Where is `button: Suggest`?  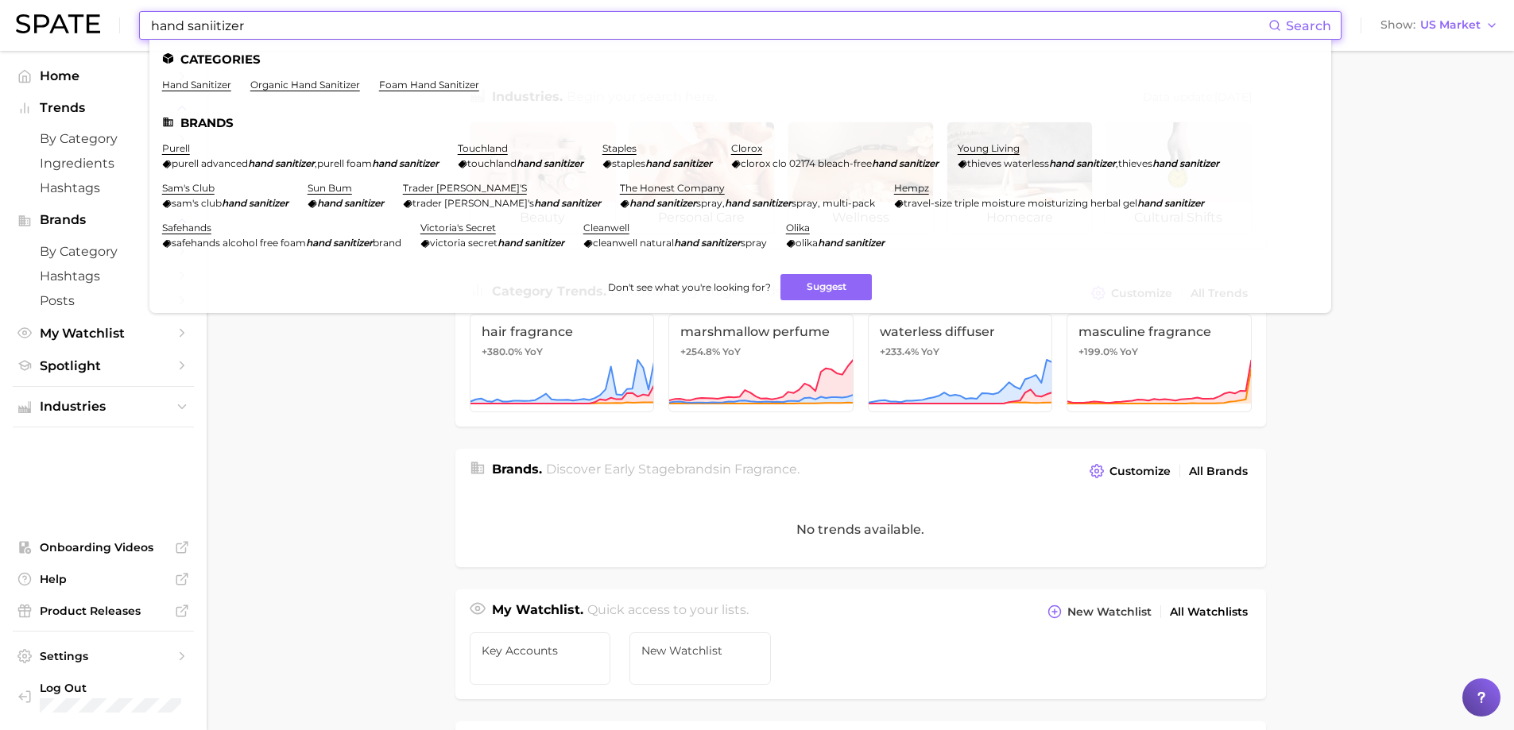
button: Suggest is located at coordinates (826, 287).